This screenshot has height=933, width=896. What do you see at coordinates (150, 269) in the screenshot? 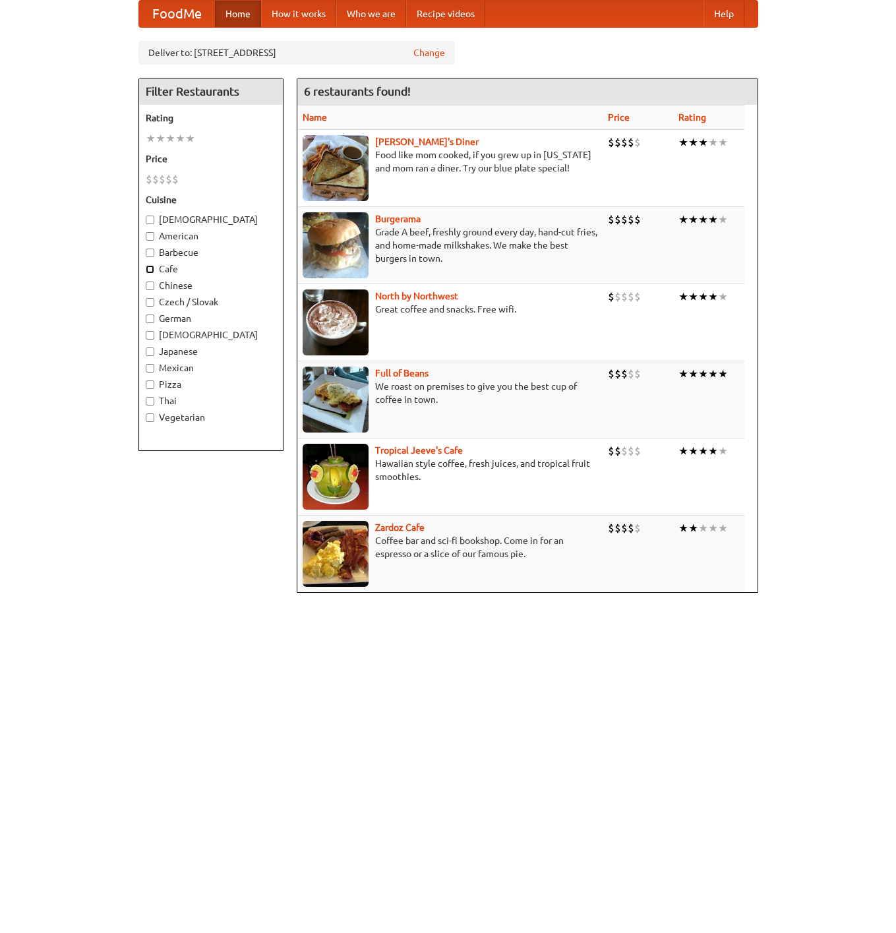
I see `input: Cafe` at bounding box center [150, 269].